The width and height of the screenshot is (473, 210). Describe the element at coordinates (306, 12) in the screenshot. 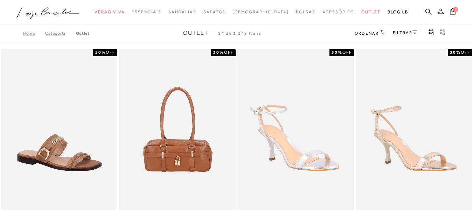

I see `span: Bolsas` at that location.